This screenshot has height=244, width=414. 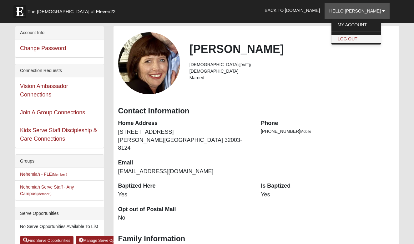 I want to click on dt: Baptized Here, so click(x=185, y=186).